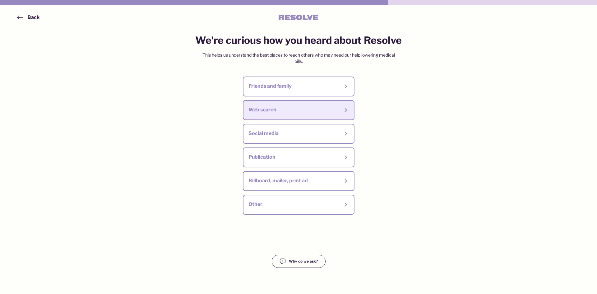  What do you see at coordinates (299, 157) in the screenshot?
I see `button: Publication` at bounding box center [299, 157].